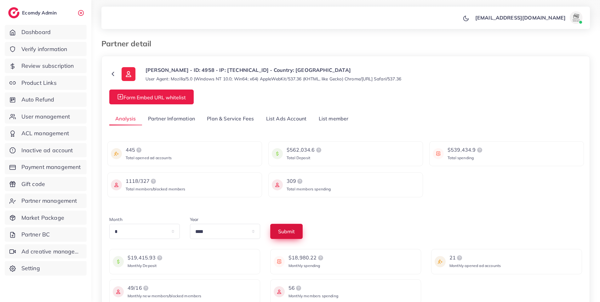  Describe the element at coordinates (46, 218) in the screenshot. I see `a: Market Package` at that location.